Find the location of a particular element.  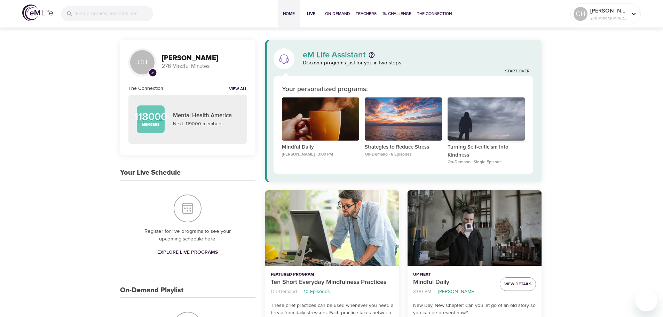

p: 10 Episodes is located at coordinates (317, 292).